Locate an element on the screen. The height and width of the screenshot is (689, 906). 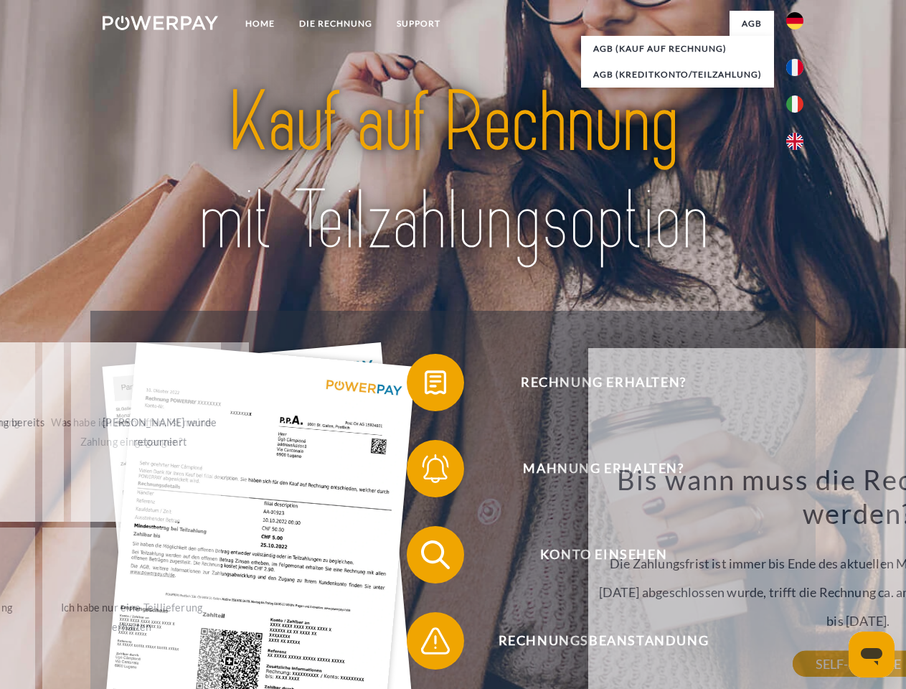
img: logo-powerpay-white.svg is located at coordinates (160, 23).